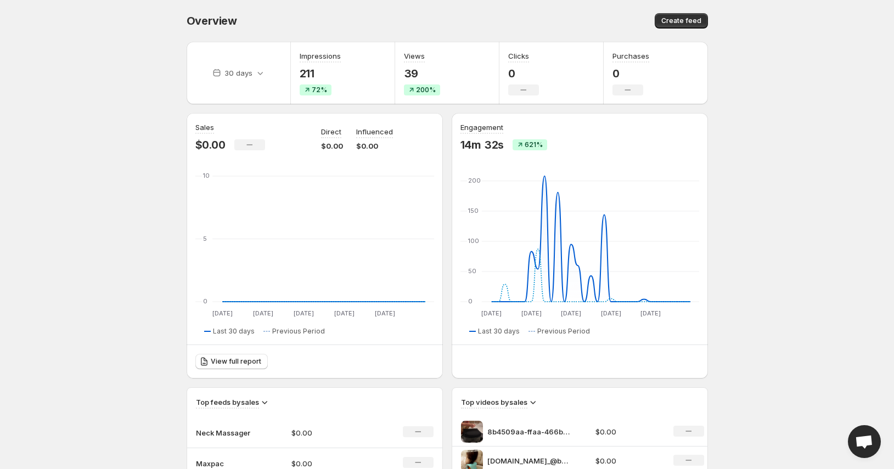  I want to click on a: View full report, so click(231, 362).